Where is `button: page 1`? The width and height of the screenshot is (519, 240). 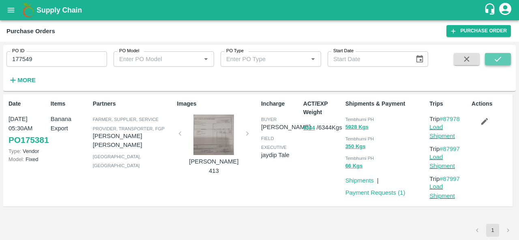
button: page 1 is located at coordinates (492, 231).